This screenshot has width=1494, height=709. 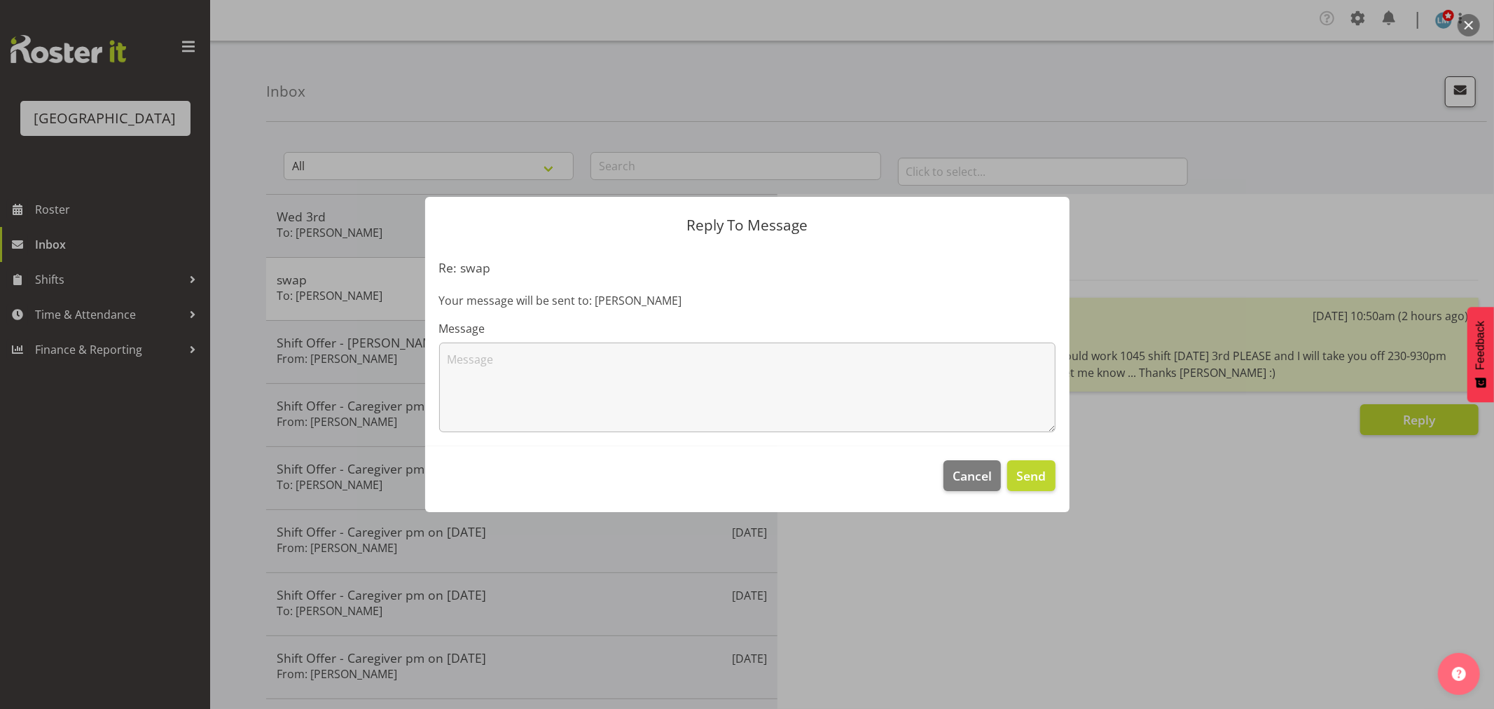 What do you see at coordinates (747, 268) in the screenshot?
I see `h5: Re: swap` at bounding box center [747, 268].